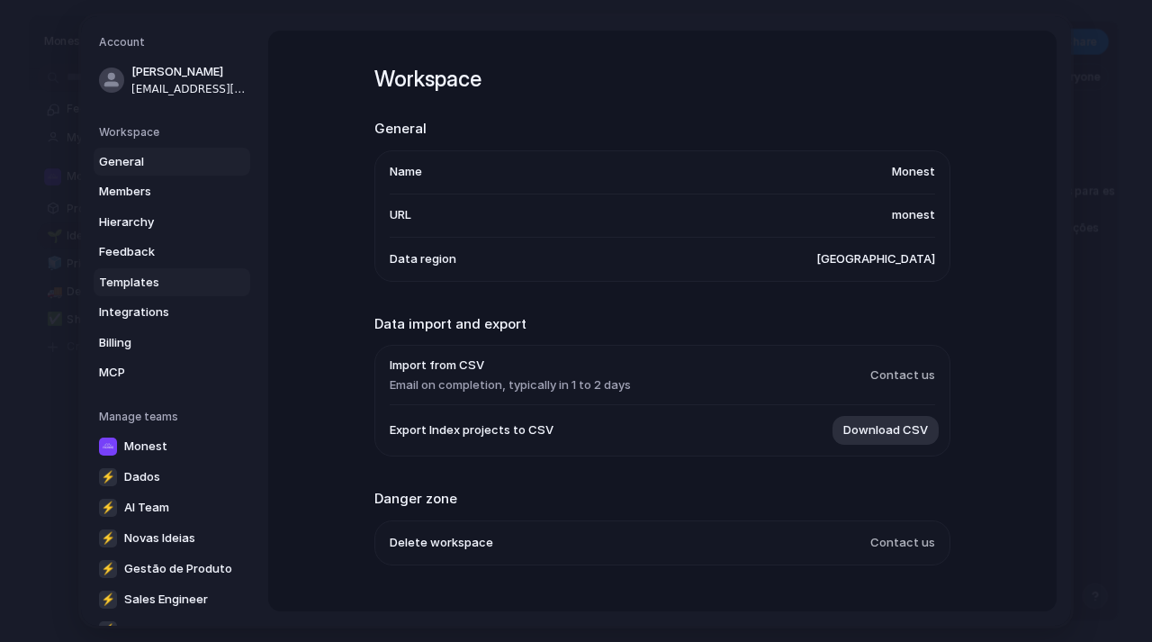  What do you see at coordinates (914, 215) in the screenshot?
I see `span: monest` at bounding box center [914, 215].